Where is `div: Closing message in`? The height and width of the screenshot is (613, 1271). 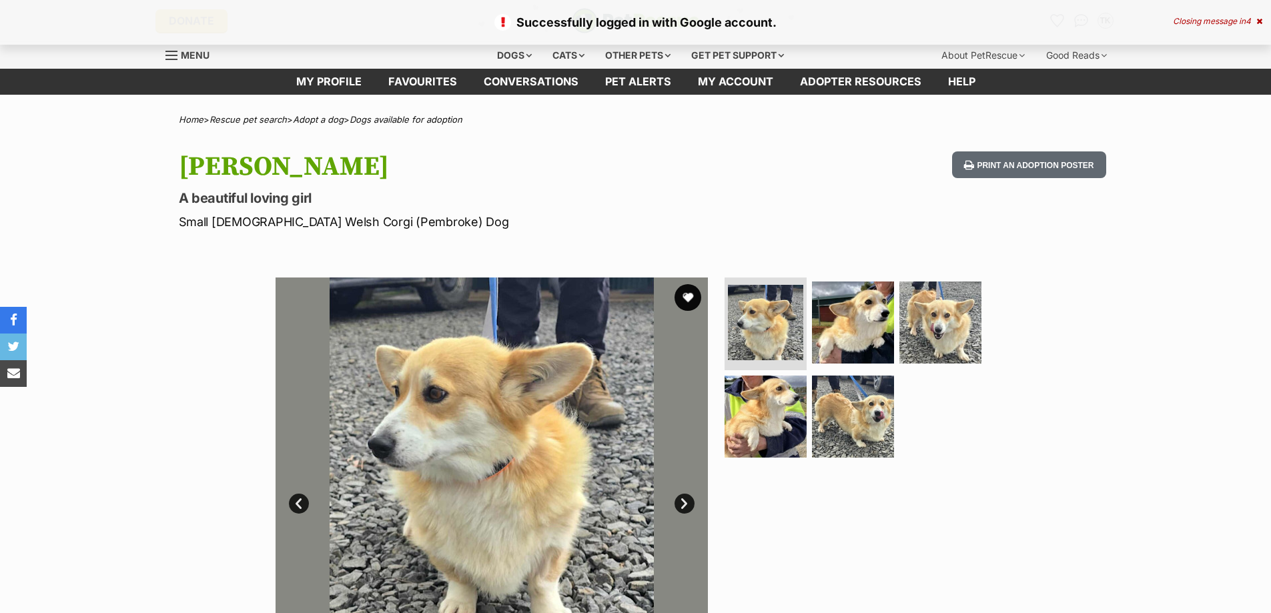
div: Closing message in is located at coordinates (1218, 21).